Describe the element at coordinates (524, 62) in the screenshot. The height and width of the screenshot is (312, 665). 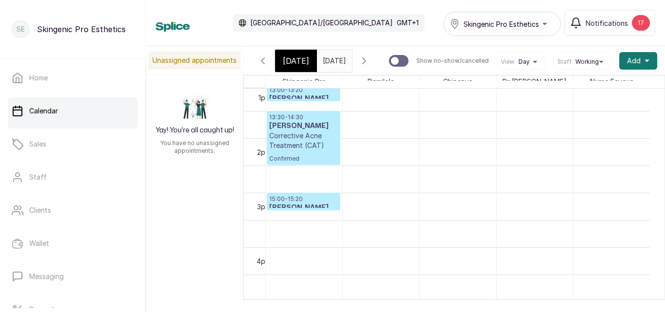
I see `span: Day` at that location.